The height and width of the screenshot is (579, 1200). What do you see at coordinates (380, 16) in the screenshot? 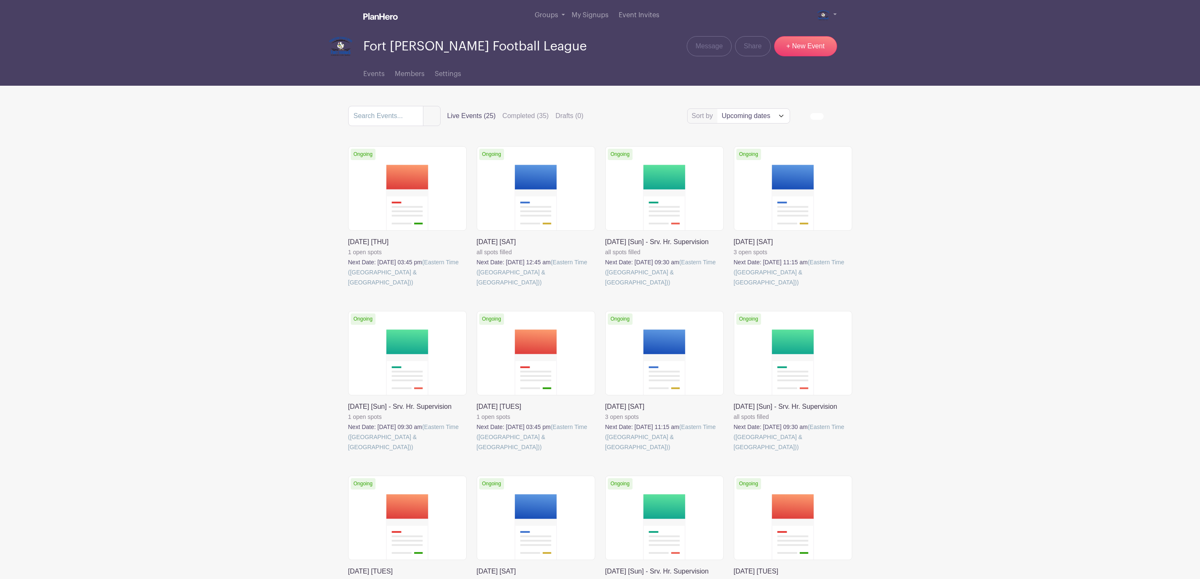
I see `img: logo_white-6c42ec7e38ccf1d336a20a19083b03d10ae64f83f12c07503d8b9e83406b4c7d.svg` at bounding box center [380, 16].